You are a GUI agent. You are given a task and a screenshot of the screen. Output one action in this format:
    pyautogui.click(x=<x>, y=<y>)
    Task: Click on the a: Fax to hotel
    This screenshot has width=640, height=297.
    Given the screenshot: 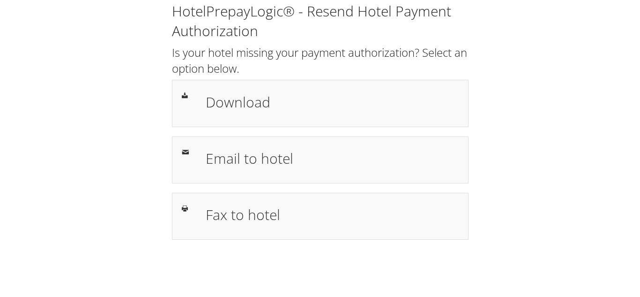 What is the action you would take?
    pyautogui.click(x=320, y=216)
    